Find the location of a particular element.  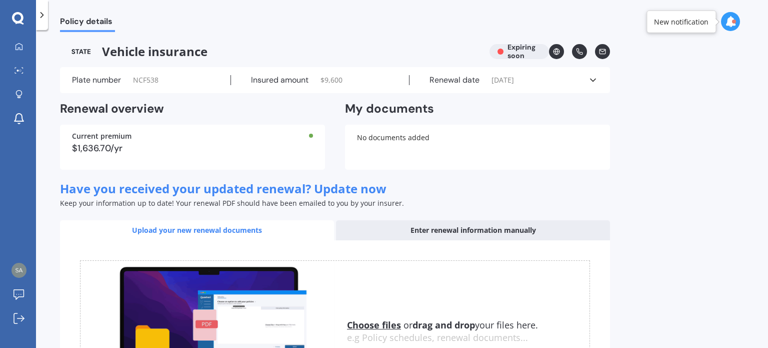

span: or your files here. is located at coordinates (443, 325).